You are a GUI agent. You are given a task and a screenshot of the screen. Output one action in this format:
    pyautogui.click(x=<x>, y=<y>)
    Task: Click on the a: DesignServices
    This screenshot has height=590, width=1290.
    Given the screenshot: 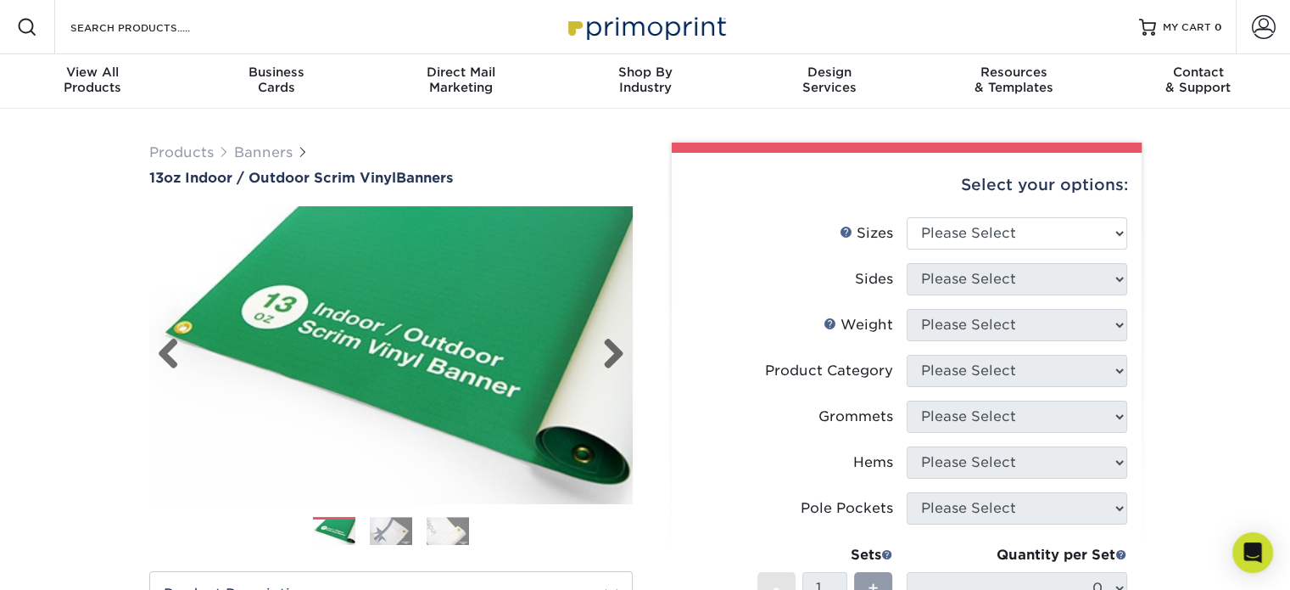 What is the action you would take?
    pyautogui.click(x=829, y=81)
    